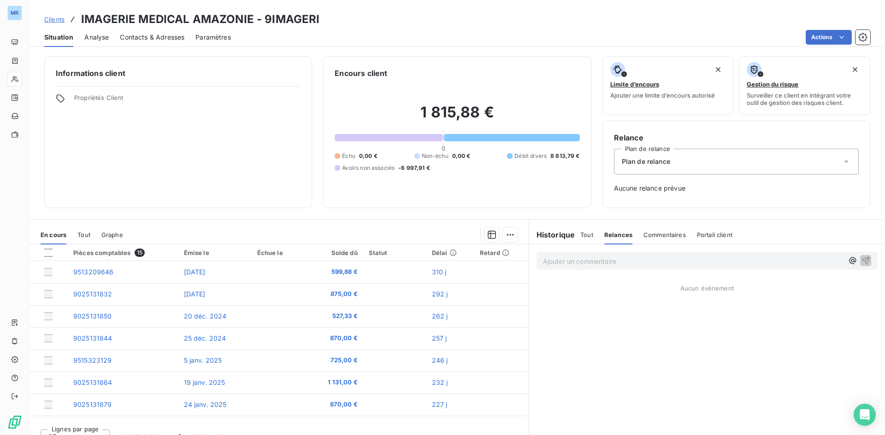 The height and width of the screenshot is (435, 885). Describe the element at coordinates (443, 148) in the screenshot. I see `span: 0` at that location.